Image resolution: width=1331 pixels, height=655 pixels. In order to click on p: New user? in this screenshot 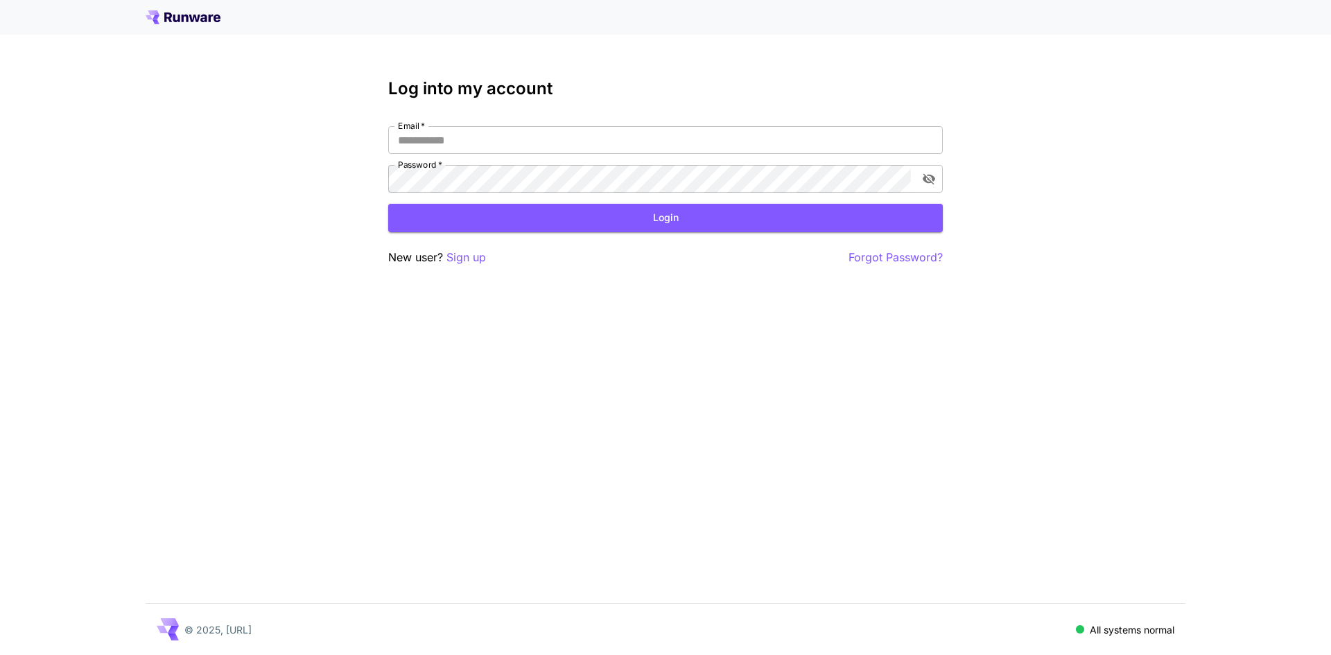, I will do `click(437, 257)`.